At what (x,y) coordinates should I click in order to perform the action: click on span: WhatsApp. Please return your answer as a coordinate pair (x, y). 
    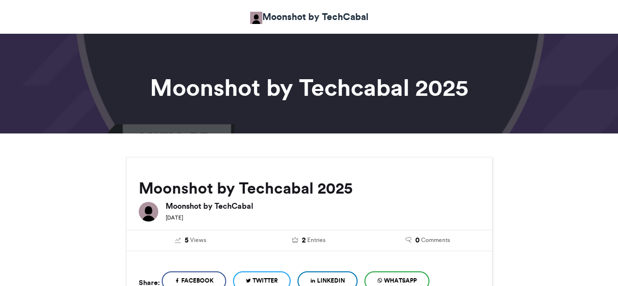
    Looking at the image, I should click on (400, 280).